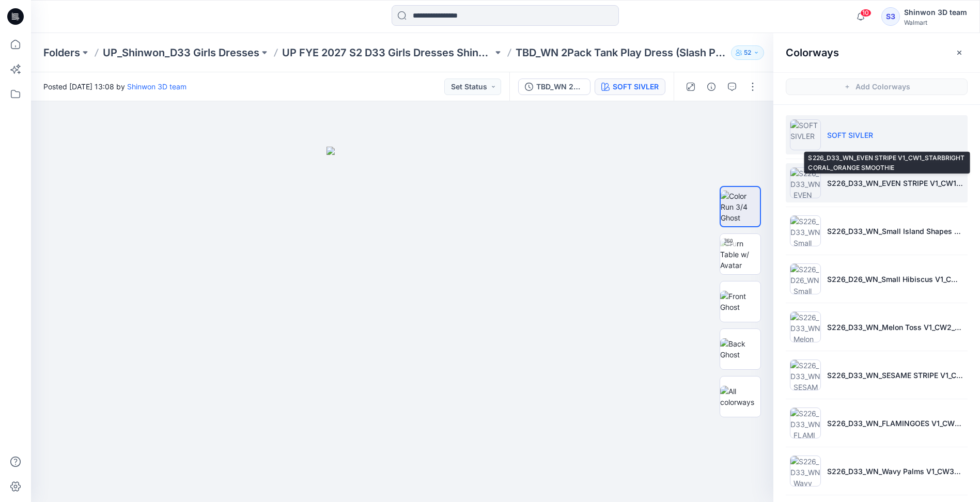  Describe the element at coordinates (895, 279) in the screenshot. I see `p: S226_D26_WN_Small Hibiscus V1_CW7_Fuchsia Blast_Peach Smoothie` at that location.